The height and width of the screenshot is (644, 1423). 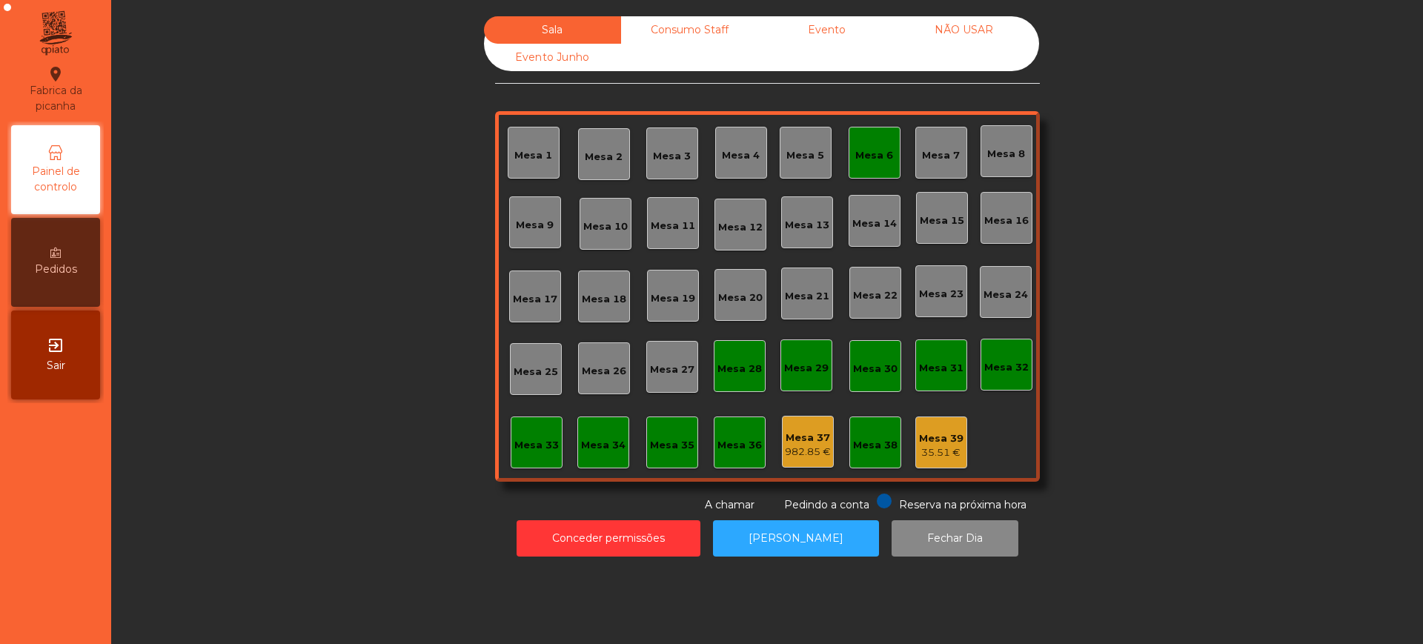 I want to click on div: Mesa 2, so click(x=603, y=157).